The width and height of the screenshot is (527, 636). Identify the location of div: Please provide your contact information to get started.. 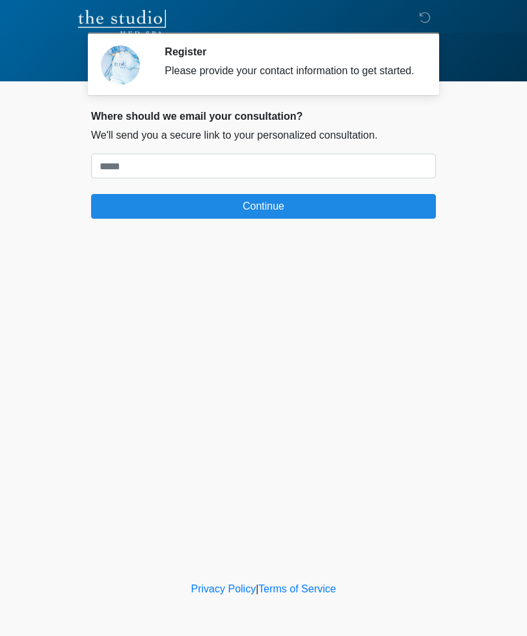
(290, 71).